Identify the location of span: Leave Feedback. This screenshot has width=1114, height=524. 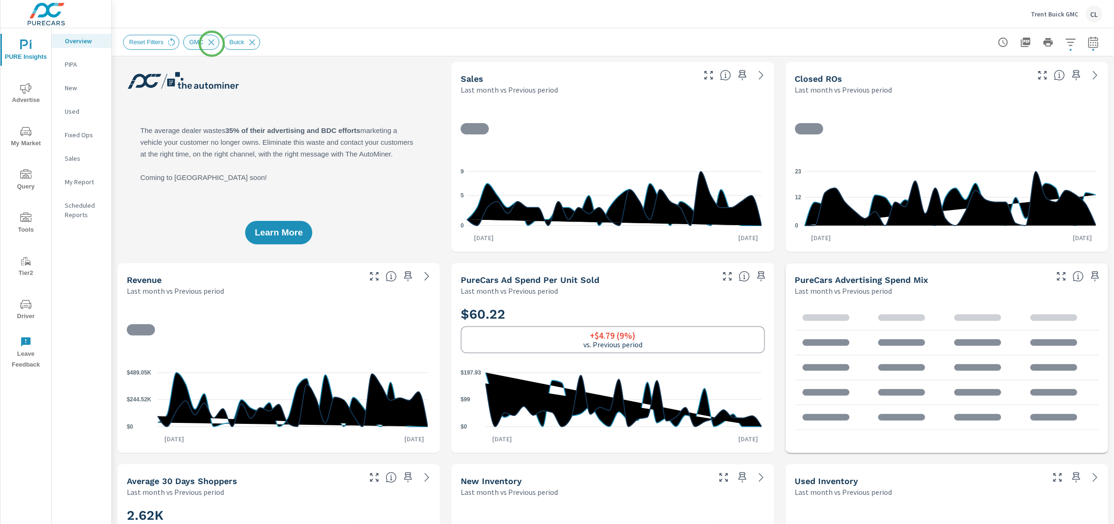
(26, 353).